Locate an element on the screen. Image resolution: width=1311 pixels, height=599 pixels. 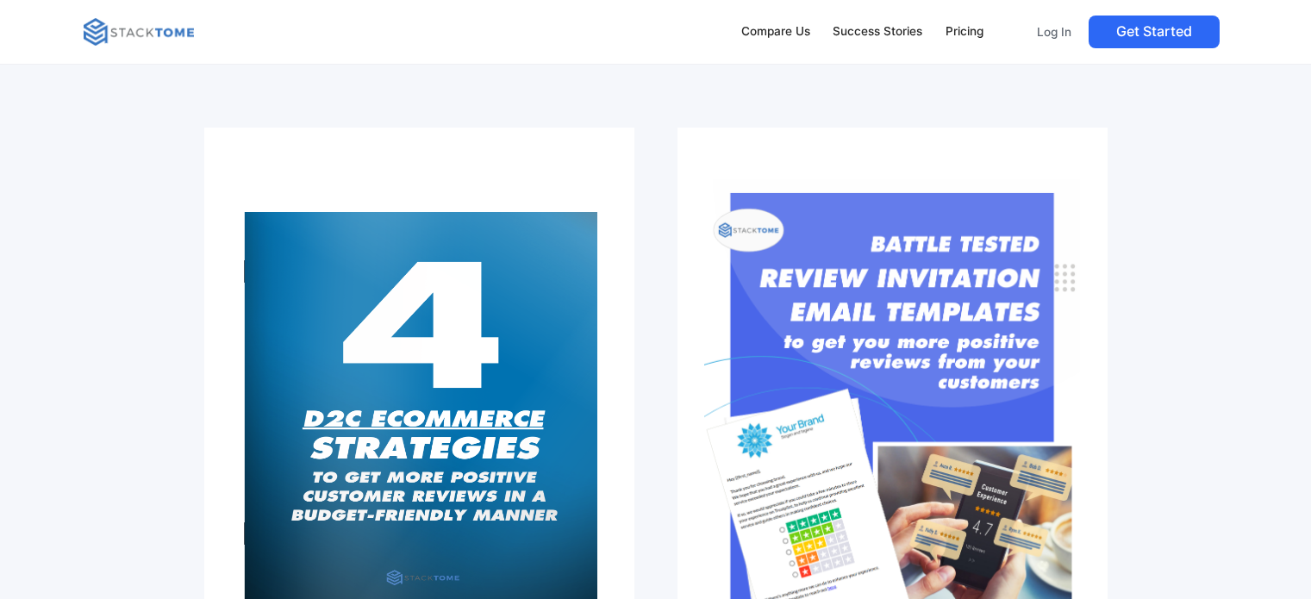
a: Success Stories is located at coordinates (878, 32).